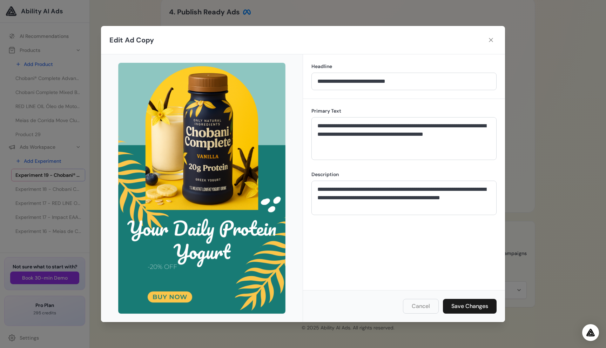  What do you see at coordinates (404, 66) in the screenshot?
I see `label: Headline` at bounding box center [404, 66].